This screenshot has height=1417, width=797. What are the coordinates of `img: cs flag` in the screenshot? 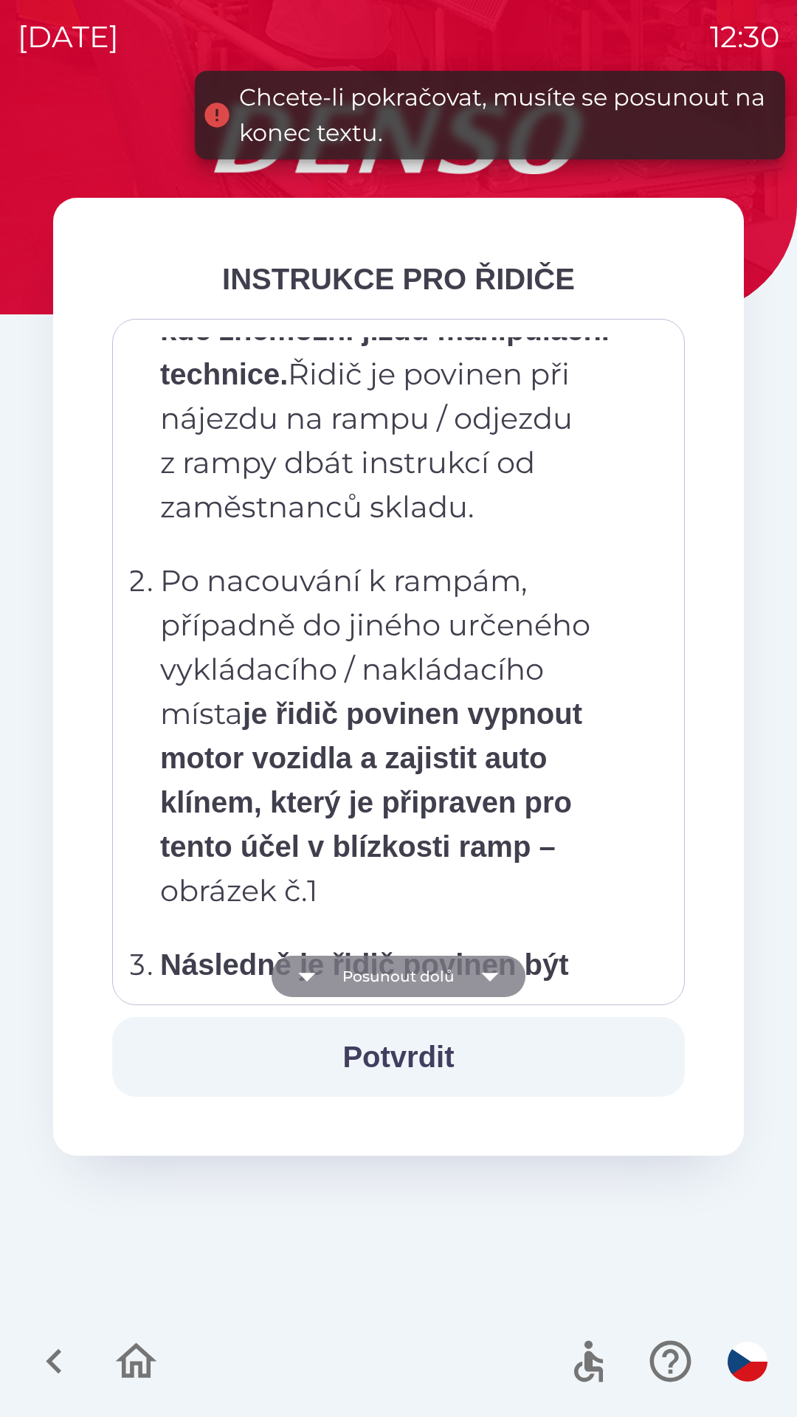 It's located at (748, 1362).